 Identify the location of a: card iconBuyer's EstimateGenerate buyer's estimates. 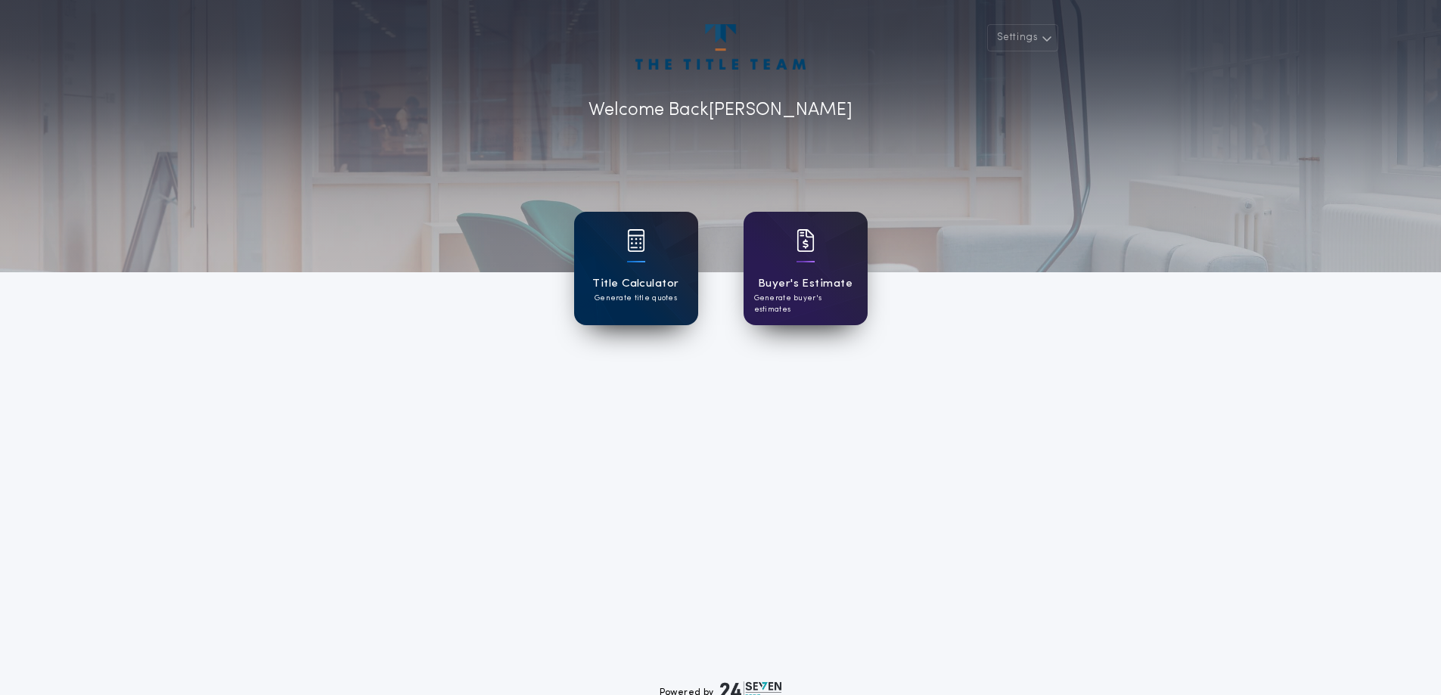
(805, 268).